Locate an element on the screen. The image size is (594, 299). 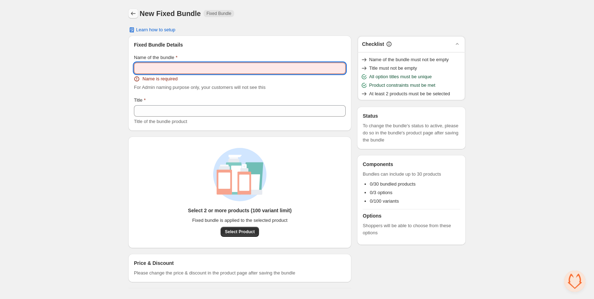
span: Select Product is located at coordinates (240, 232).